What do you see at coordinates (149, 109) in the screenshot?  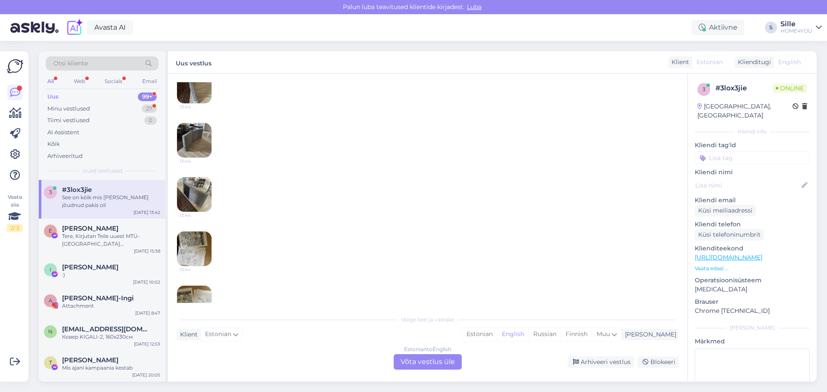 I see `div: 27` at bounding box center [149, 109].